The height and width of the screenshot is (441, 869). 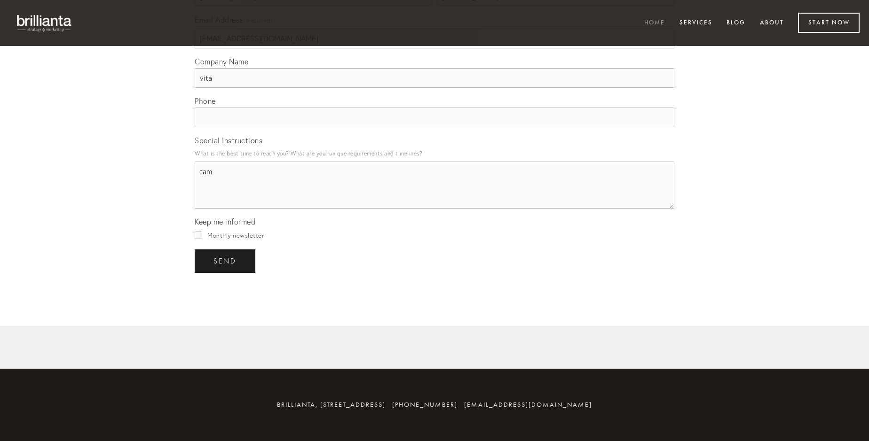 I want to click on button: sendsend, so click(x=225, y=261).